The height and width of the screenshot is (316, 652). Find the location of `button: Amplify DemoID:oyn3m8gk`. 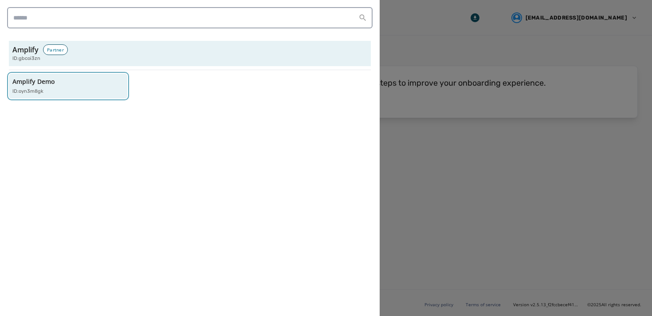

button: Amplify DemoID:oyn3m8gk is located at coordinates (68, 86).